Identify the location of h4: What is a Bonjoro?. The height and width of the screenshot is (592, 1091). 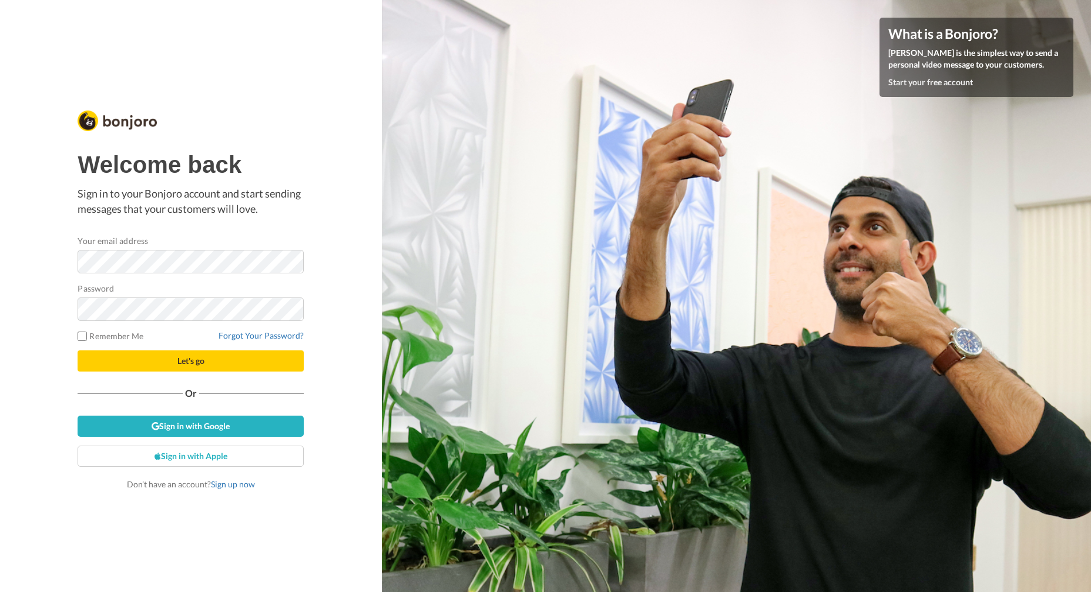
(976, 33).